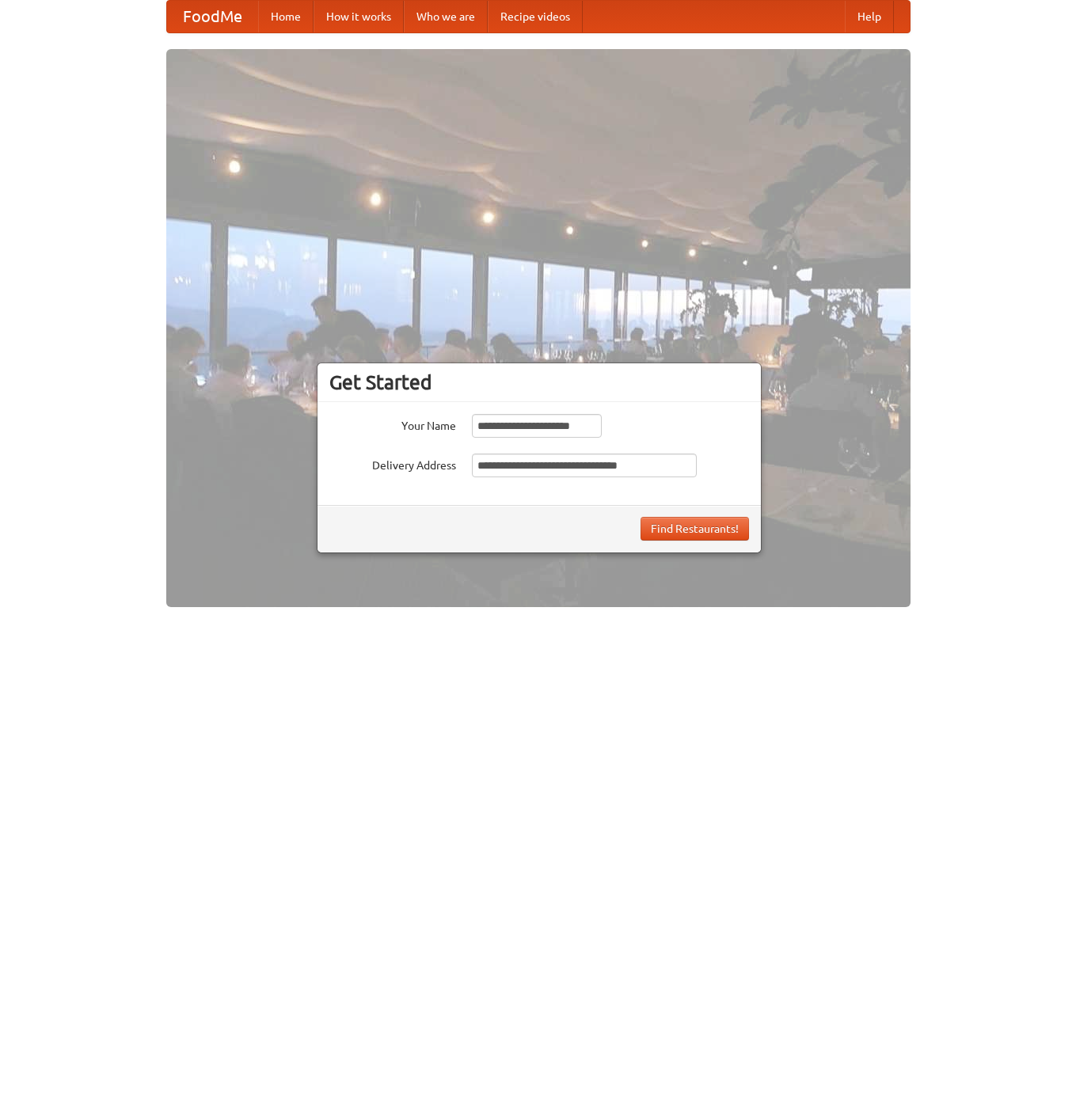 The width and height of the screenshot is (1076, 1120). What do you see at coordinates (286, 17) in the screenshot?
I see `a: Home` at bounding box center [286, 17].